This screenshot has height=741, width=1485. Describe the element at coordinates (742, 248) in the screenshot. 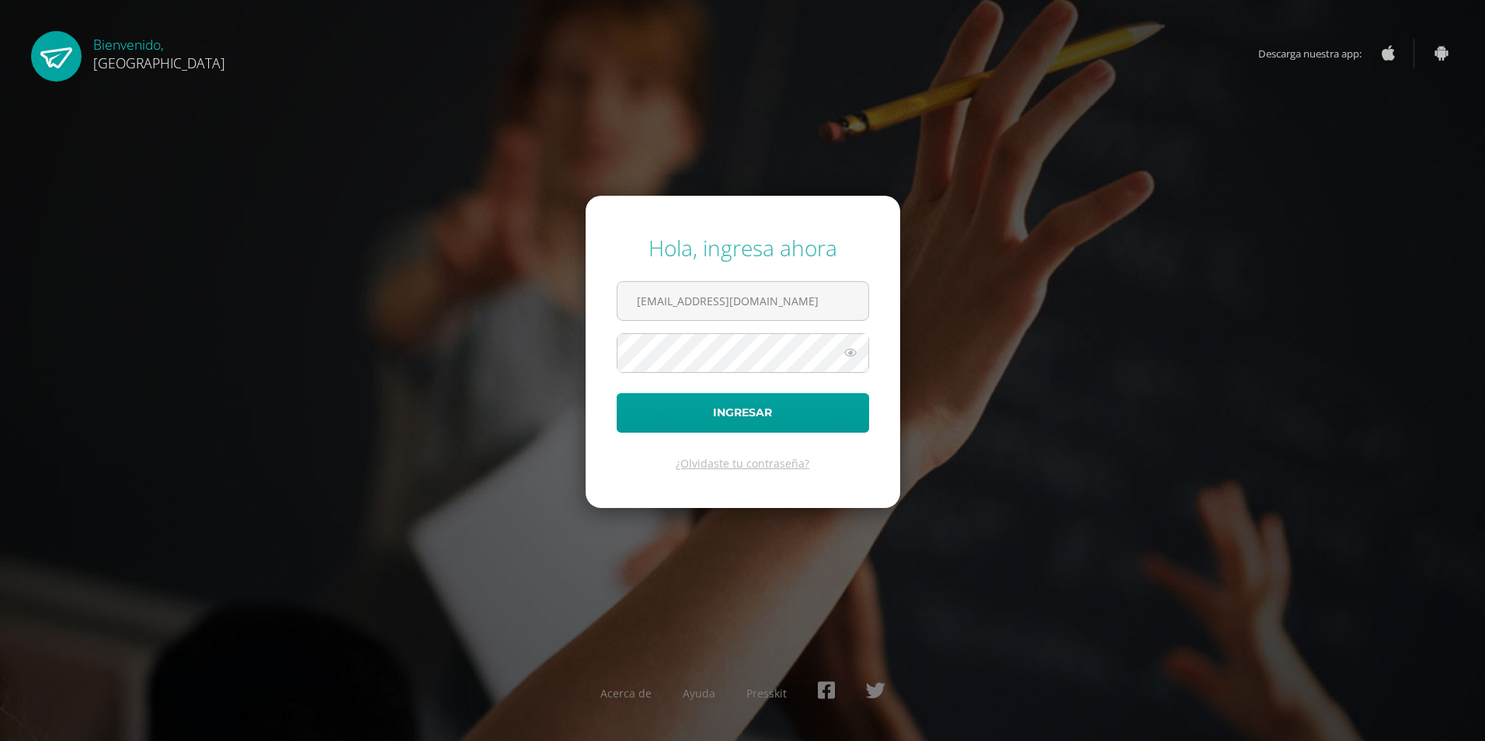

I see `div: Hola, ingresa ahora` at that location.